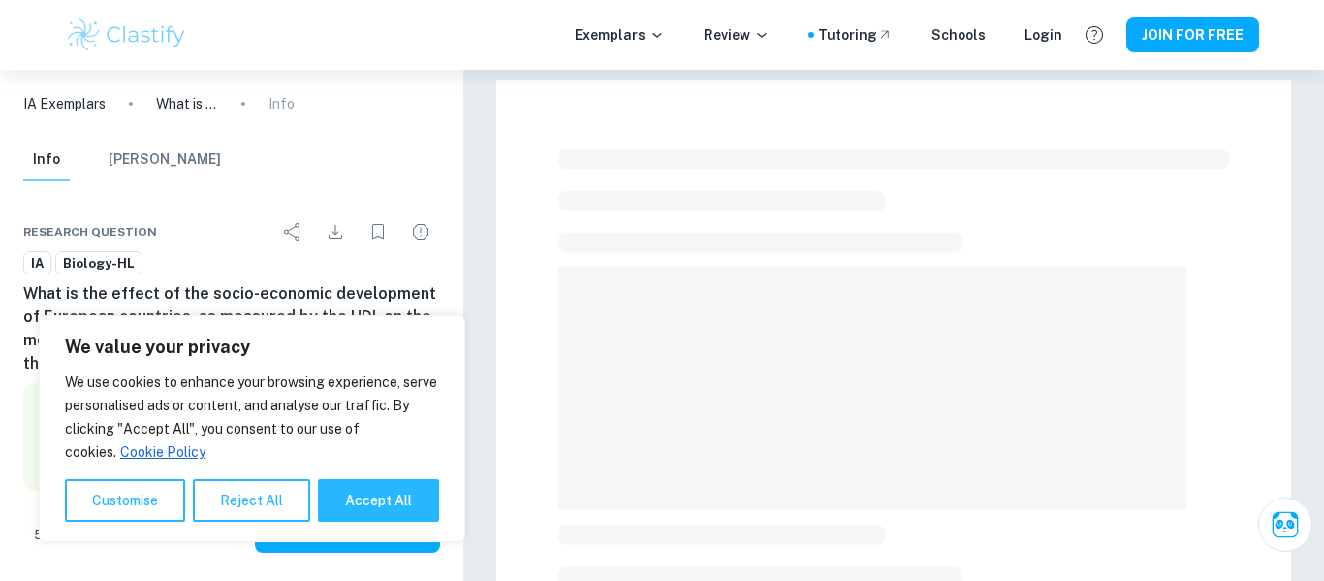 The height and width of the screenshot is (581, 1324). What do you see at coordinates (855, 35) in the screenshot?
I see `div: Tutoring` at bounding box center [855, 35].